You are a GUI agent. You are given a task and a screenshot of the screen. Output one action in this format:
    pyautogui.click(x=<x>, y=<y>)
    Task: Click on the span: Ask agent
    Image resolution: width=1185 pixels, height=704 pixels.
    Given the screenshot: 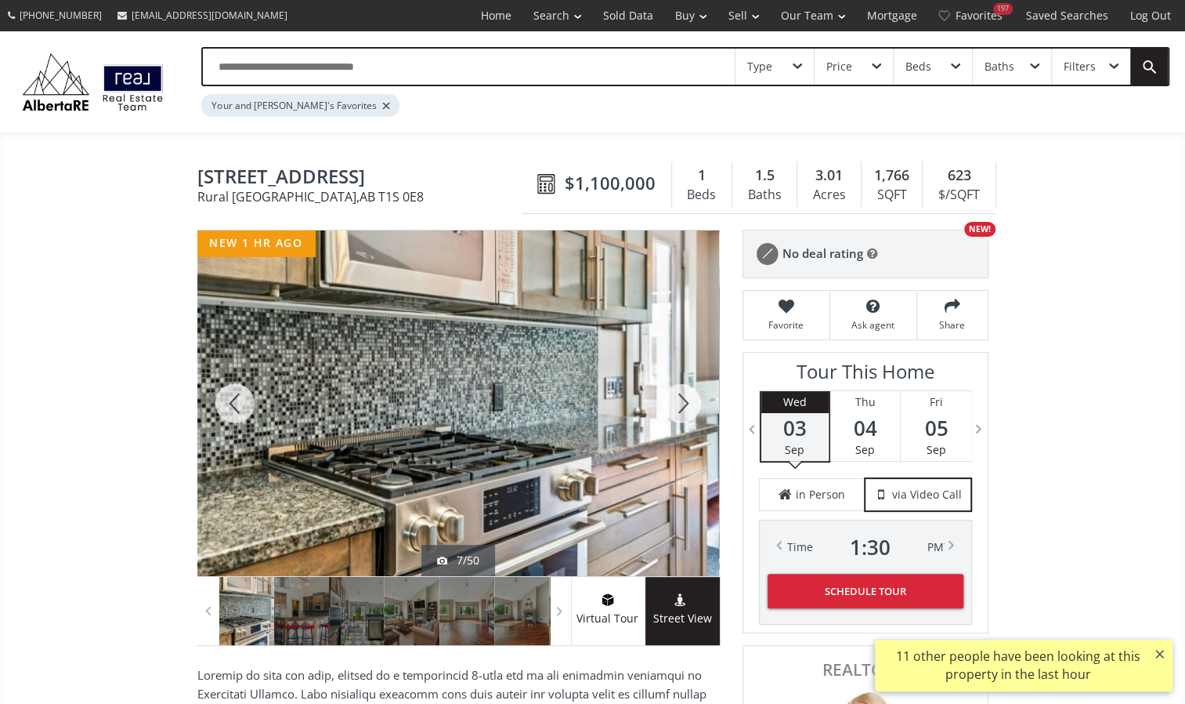 What is the action you would take?
    pyautogui.click(x=874, y=324)
    